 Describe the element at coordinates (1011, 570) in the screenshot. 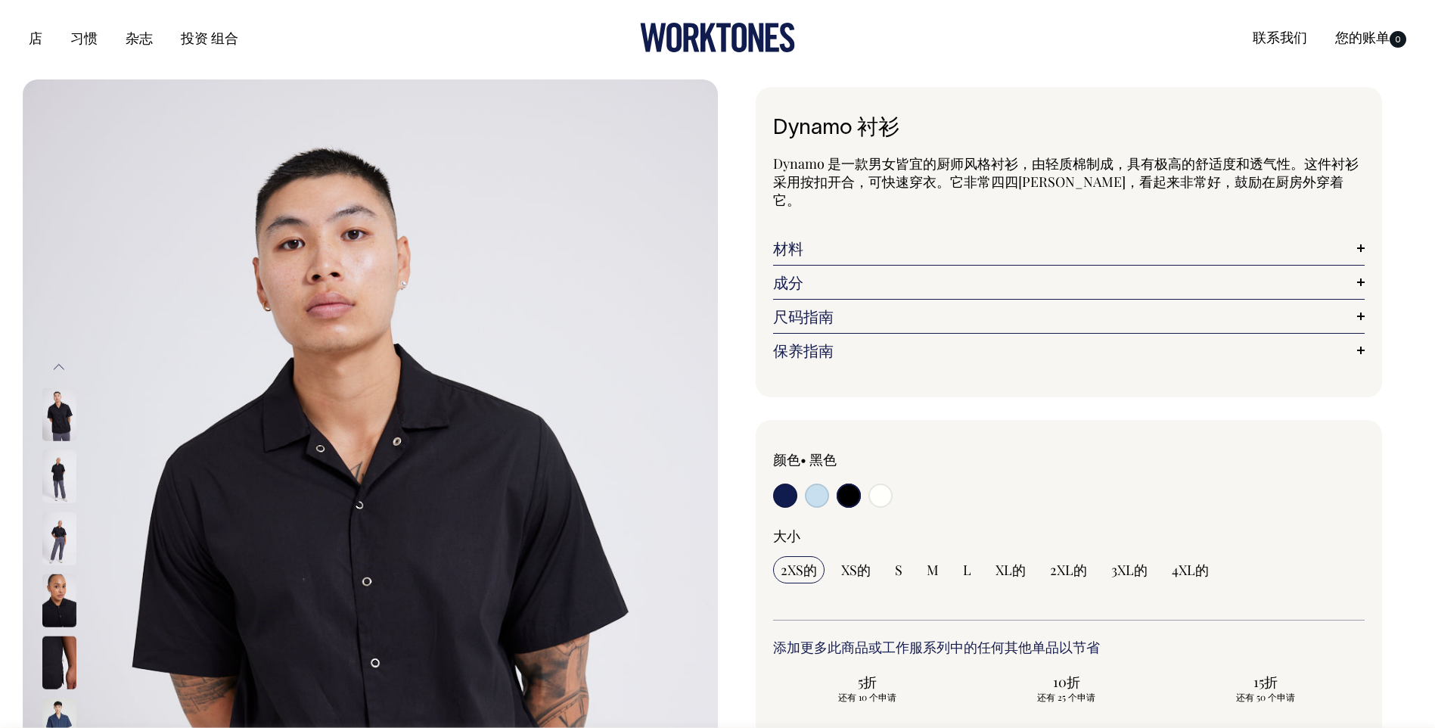

I see `span: XL的` at that location.